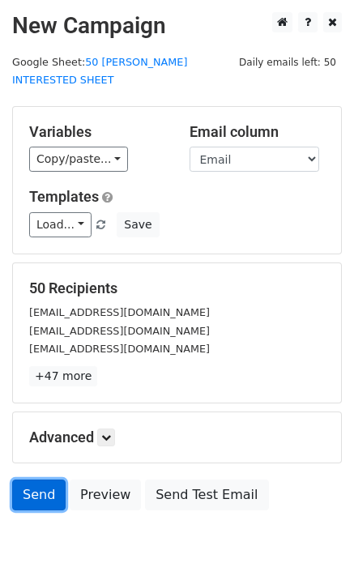  I want to click on a: +47 more, so click(63, 376).